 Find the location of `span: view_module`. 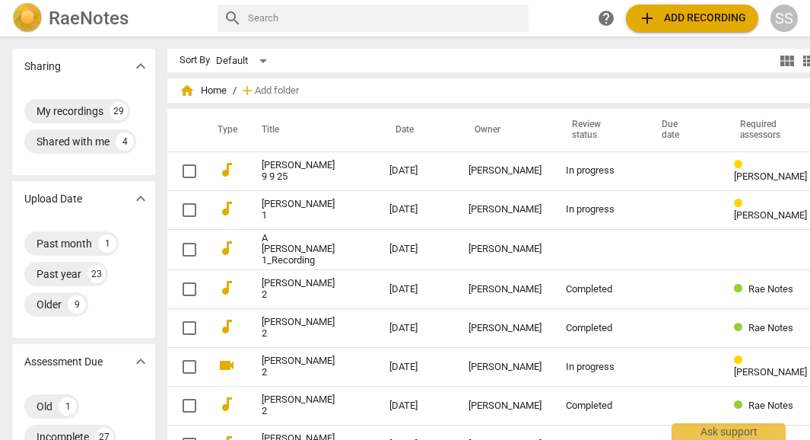

span: view_module is located at coordinates (787, 61).